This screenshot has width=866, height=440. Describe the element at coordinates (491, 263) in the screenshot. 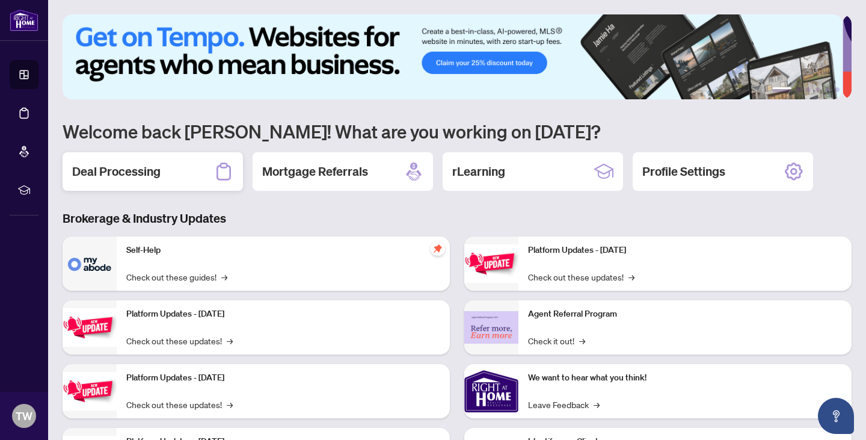

I see `img: Platform Updates - June 23, 2025` at that location.